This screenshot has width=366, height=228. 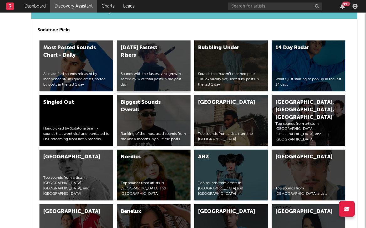 I want to click on div: 14 Day Radar, so click(x=302, y=48).